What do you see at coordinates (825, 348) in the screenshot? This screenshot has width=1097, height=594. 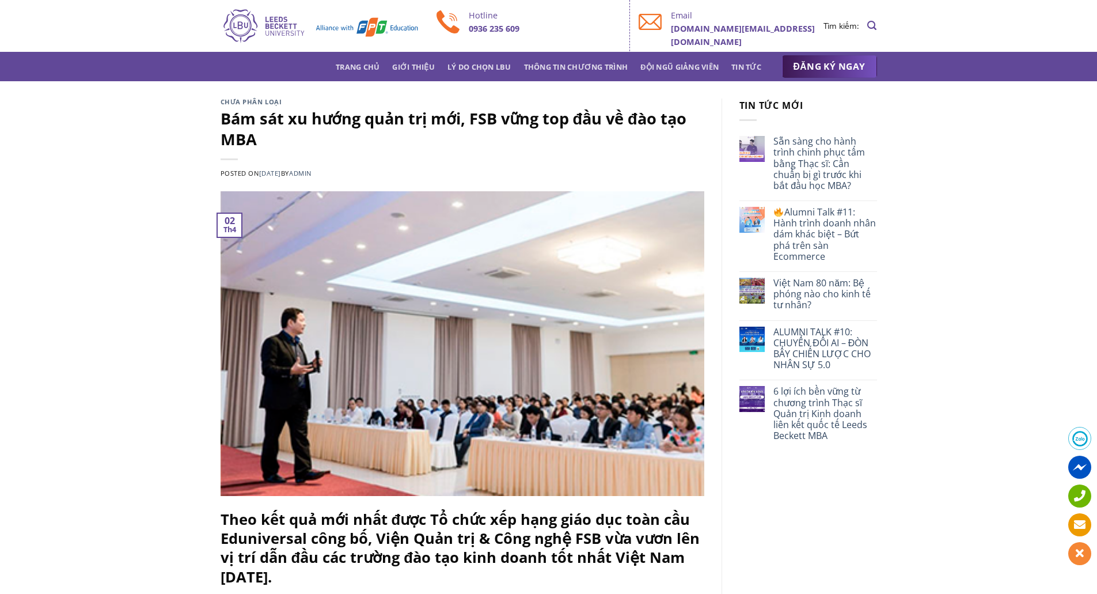 I see `a: ALUMNI TALK #10: CHUYỂN ĐỔI AI – ĐÒN BẨY CHIẾN LƯỢC CHO NHÂN SỰ 5.0` at bounding box center [825, 348].